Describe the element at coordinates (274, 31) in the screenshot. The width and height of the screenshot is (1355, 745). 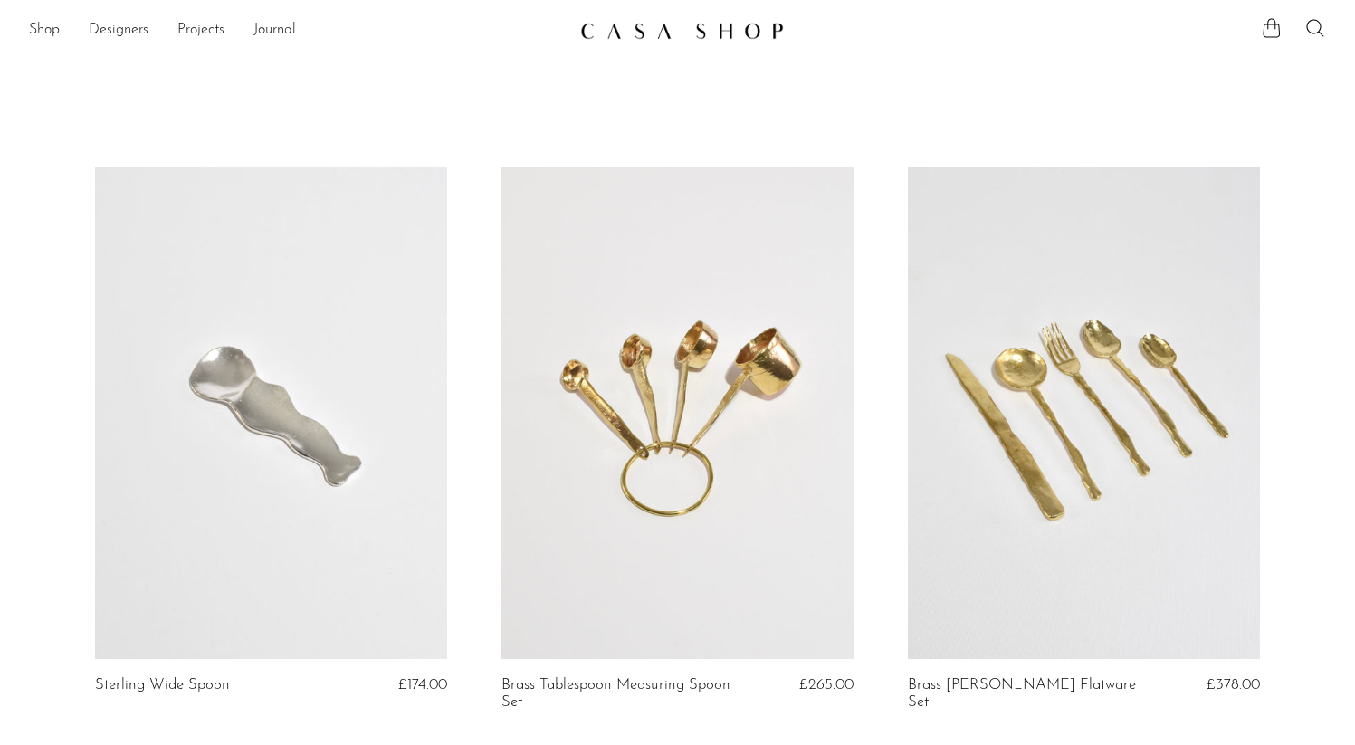
I see `a: Journal` at that location.